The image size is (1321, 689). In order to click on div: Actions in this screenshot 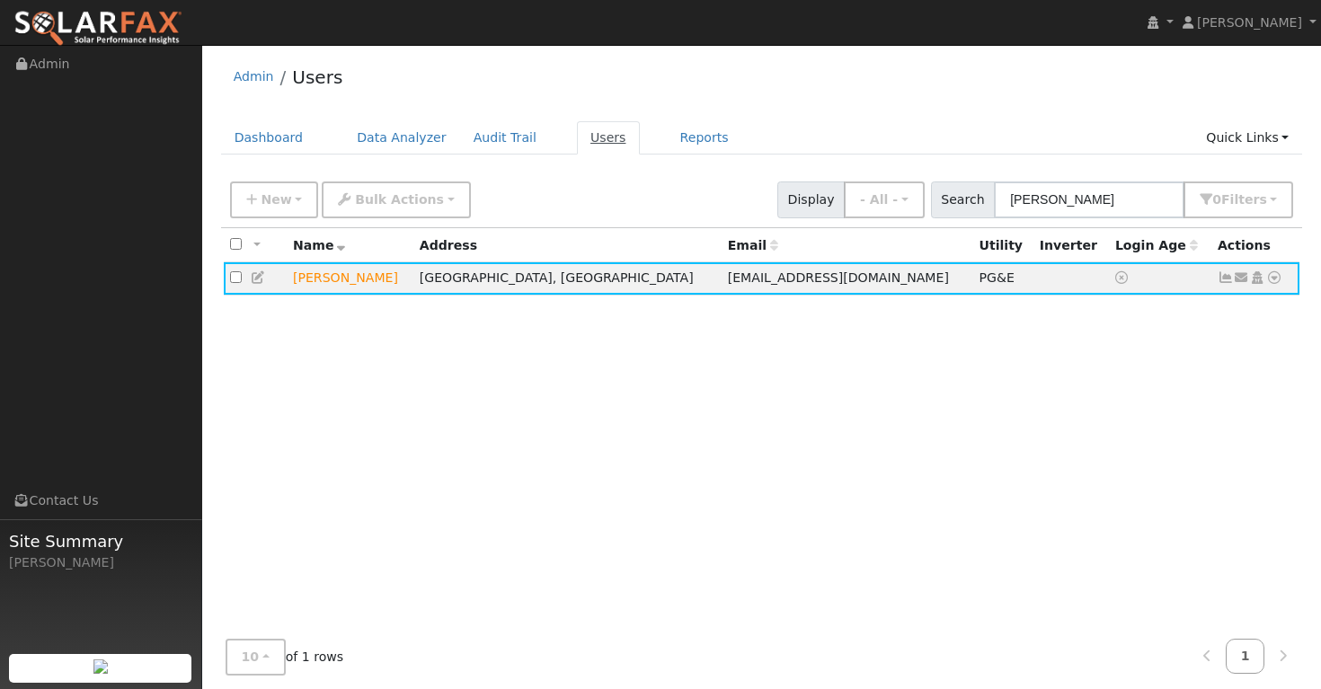, I will do `click(1256, 245)`.